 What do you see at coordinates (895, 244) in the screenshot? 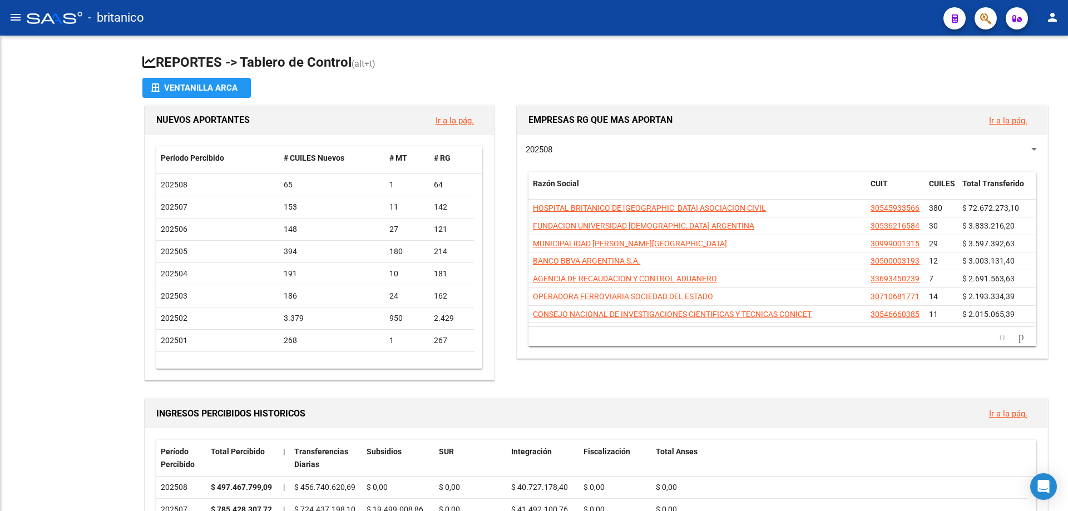
I see `span: 30999001315` at bounding box center [895, 244].